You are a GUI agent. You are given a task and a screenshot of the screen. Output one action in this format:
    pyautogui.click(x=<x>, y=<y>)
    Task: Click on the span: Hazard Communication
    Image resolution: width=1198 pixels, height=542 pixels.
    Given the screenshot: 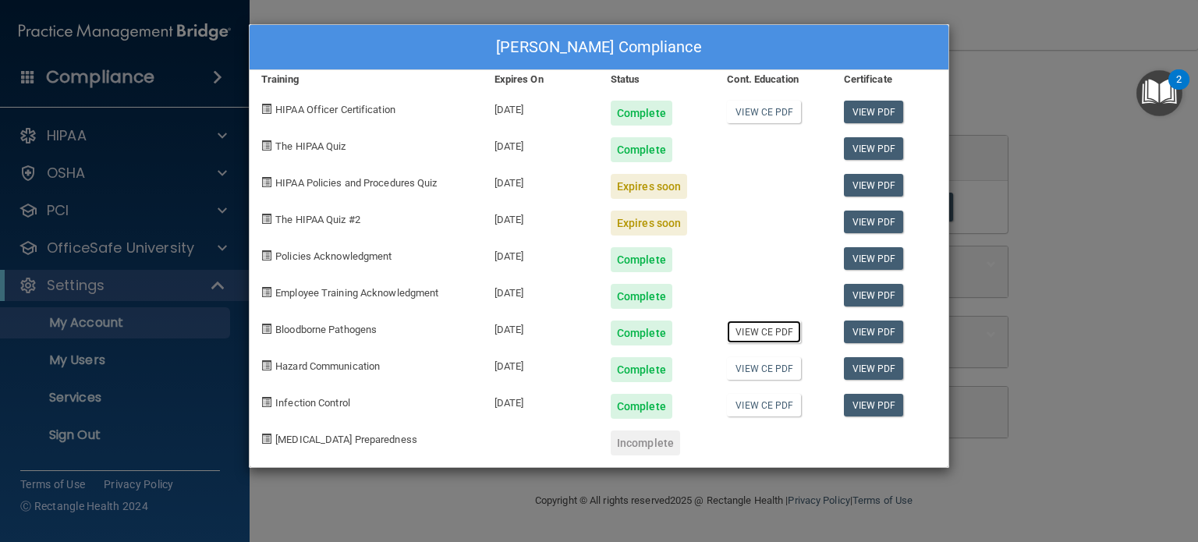 What is the action you would take?
    pyautogui.click(x=328, y=366)
    